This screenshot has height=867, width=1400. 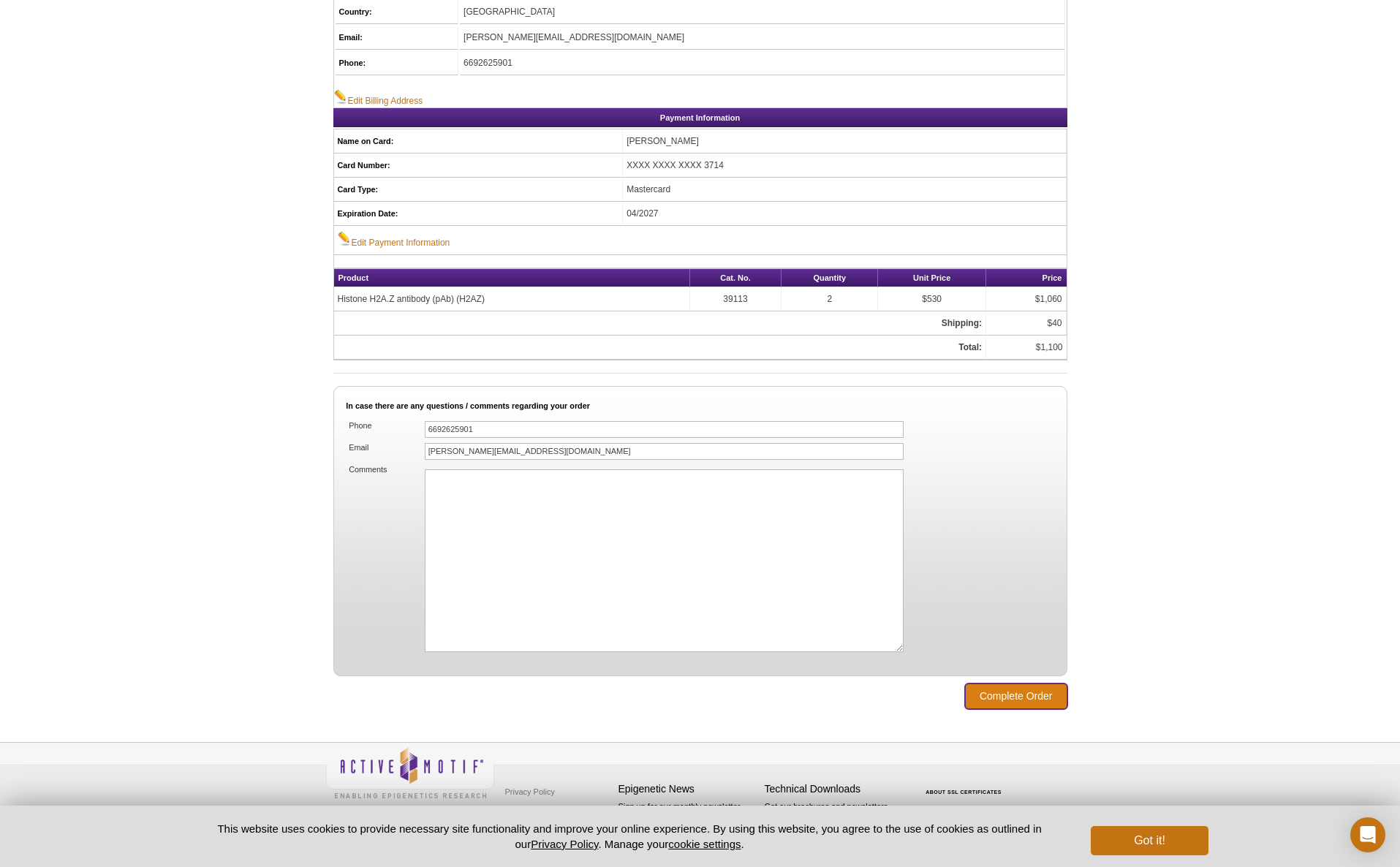 What do you see at coordinates (961, 323) in the screenshot?
I see `strong: Shipping:` at bounding box center [961, 323].